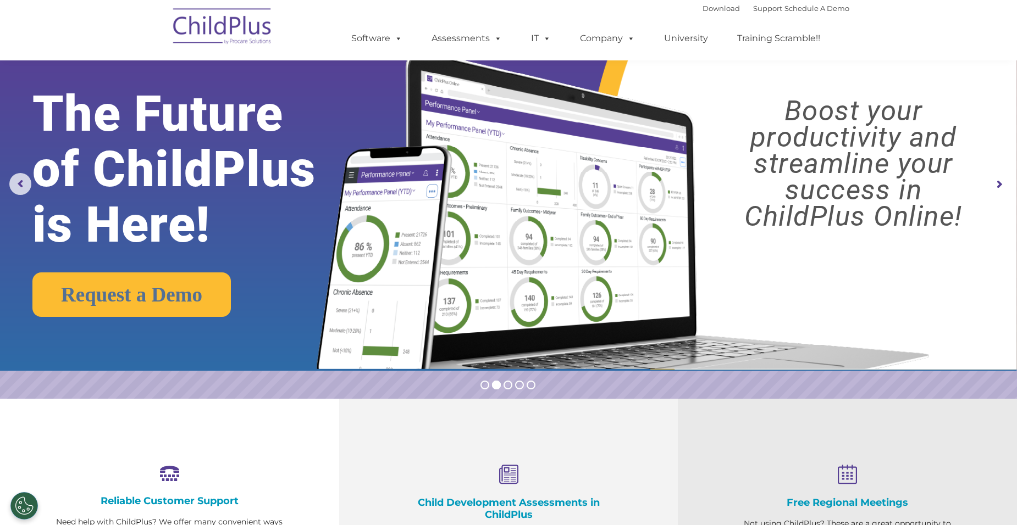  I want to click on a: University, so click(686, 38).